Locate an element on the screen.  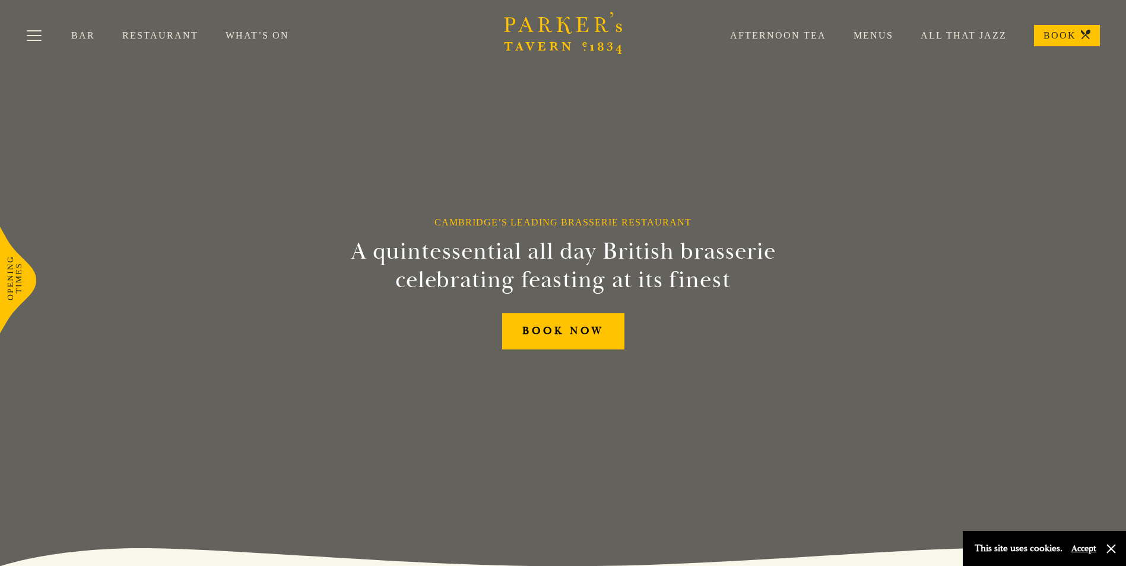
h2: A quintessential all day British brasserie celebrating feasting at its finest is located at coordinates (563, 266).